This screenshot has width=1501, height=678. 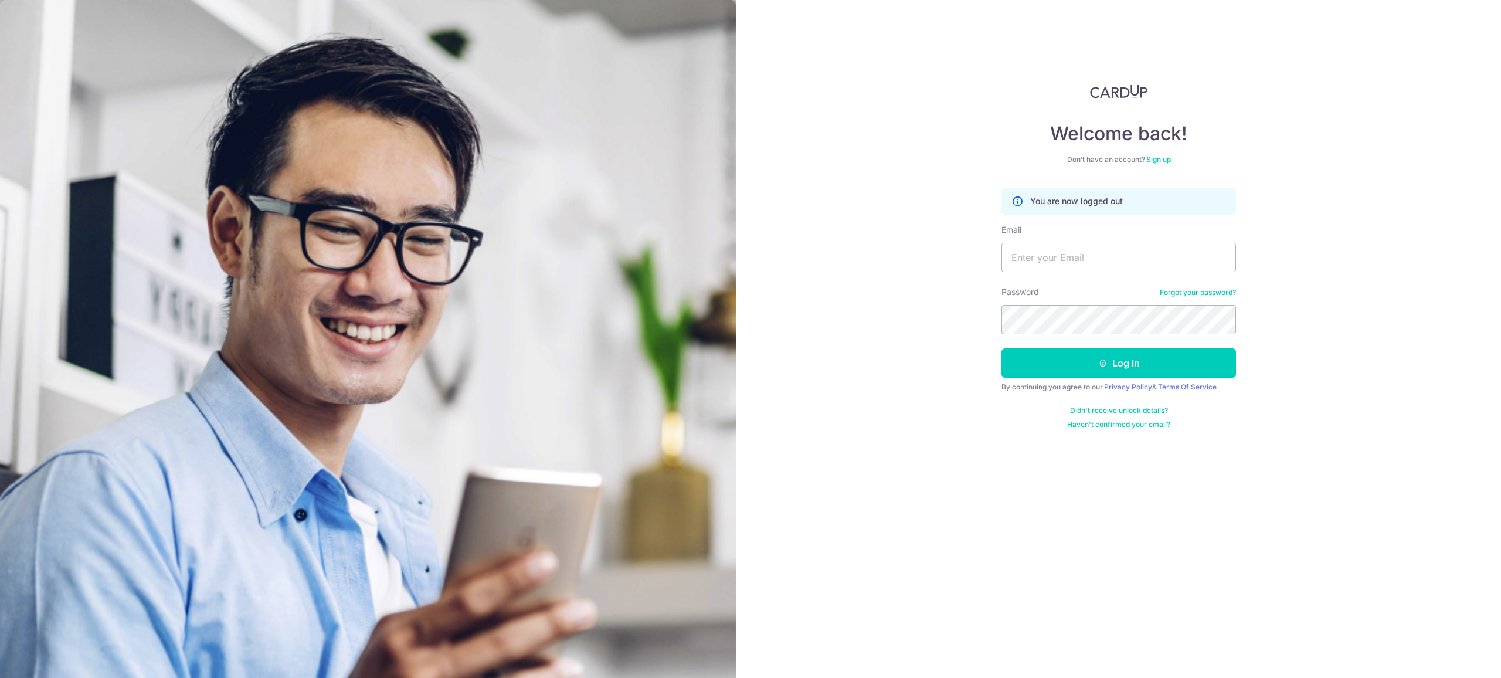 What do you see at coordinates (1020, 292) in the screenshot?
I see `label: Password` at bounding box center [1020, 292].